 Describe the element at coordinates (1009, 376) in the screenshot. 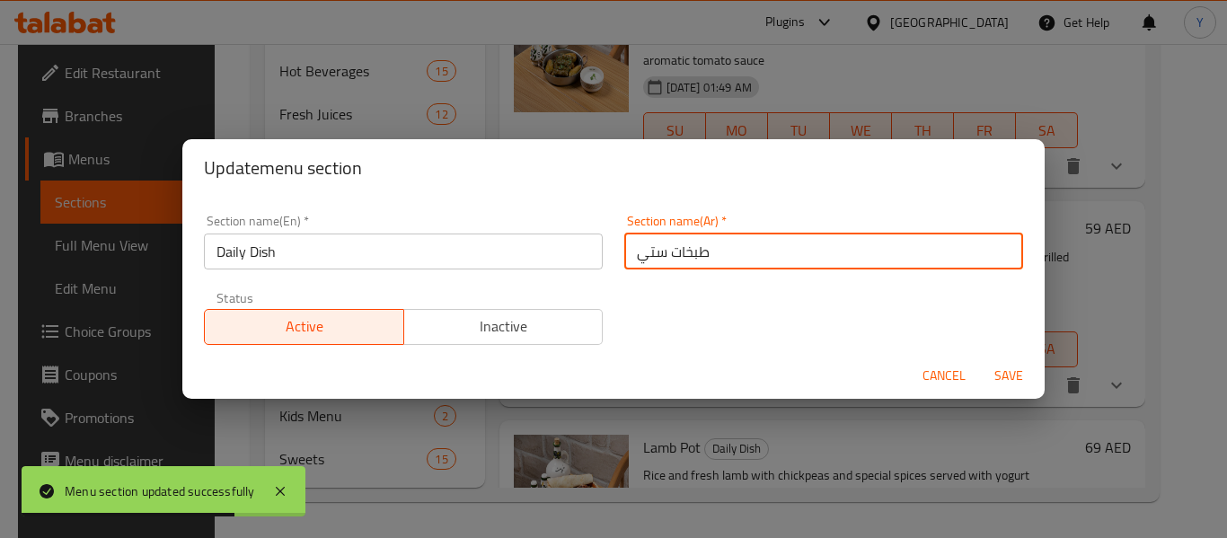

I see `span: Save` at that location.